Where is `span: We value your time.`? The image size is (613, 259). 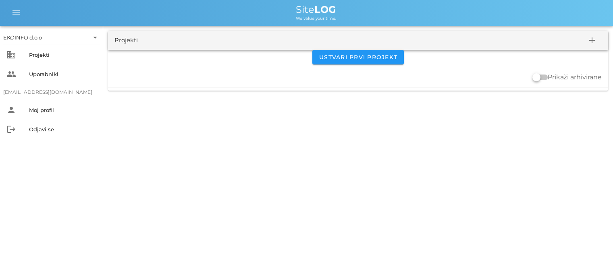 span: We value your time. is located at coordinates (316, 18).